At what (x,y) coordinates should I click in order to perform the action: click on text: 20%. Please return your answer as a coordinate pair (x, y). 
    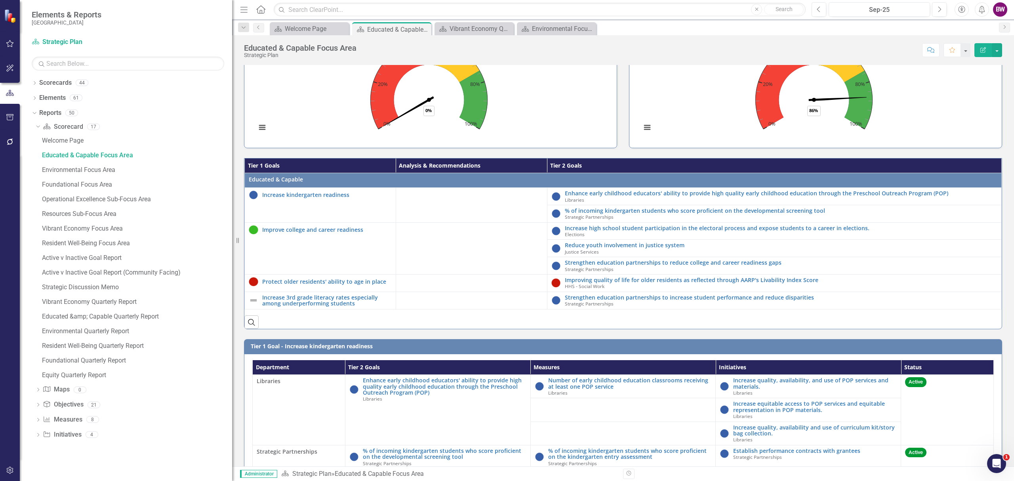
    Looking at the image, I should click on (768, 84).